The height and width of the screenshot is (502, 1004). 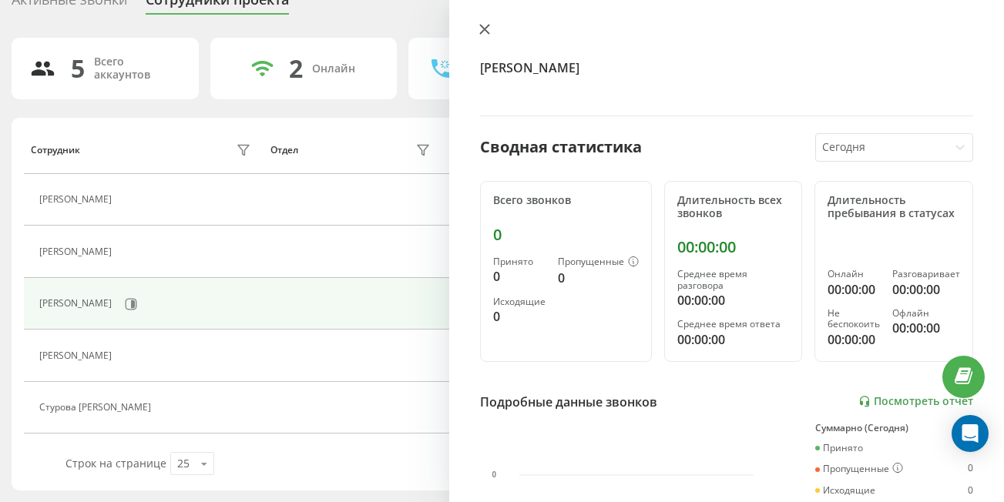 What do you see at coordinates (733, 324) in the screenshot?
I see `div: Среднее время ответа` at bounding box center [733, 324].